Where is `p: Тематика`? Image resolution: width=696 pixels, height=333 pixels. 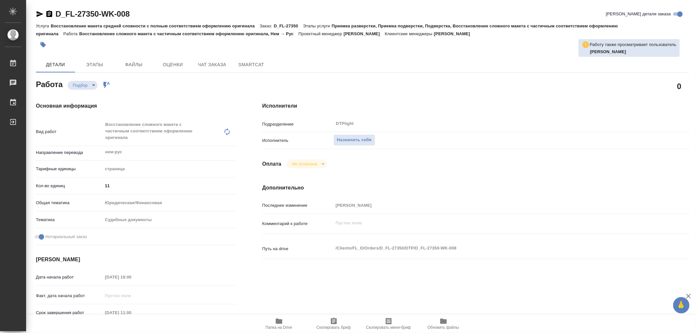 p: Тематика is located at coordinates (69, 220).